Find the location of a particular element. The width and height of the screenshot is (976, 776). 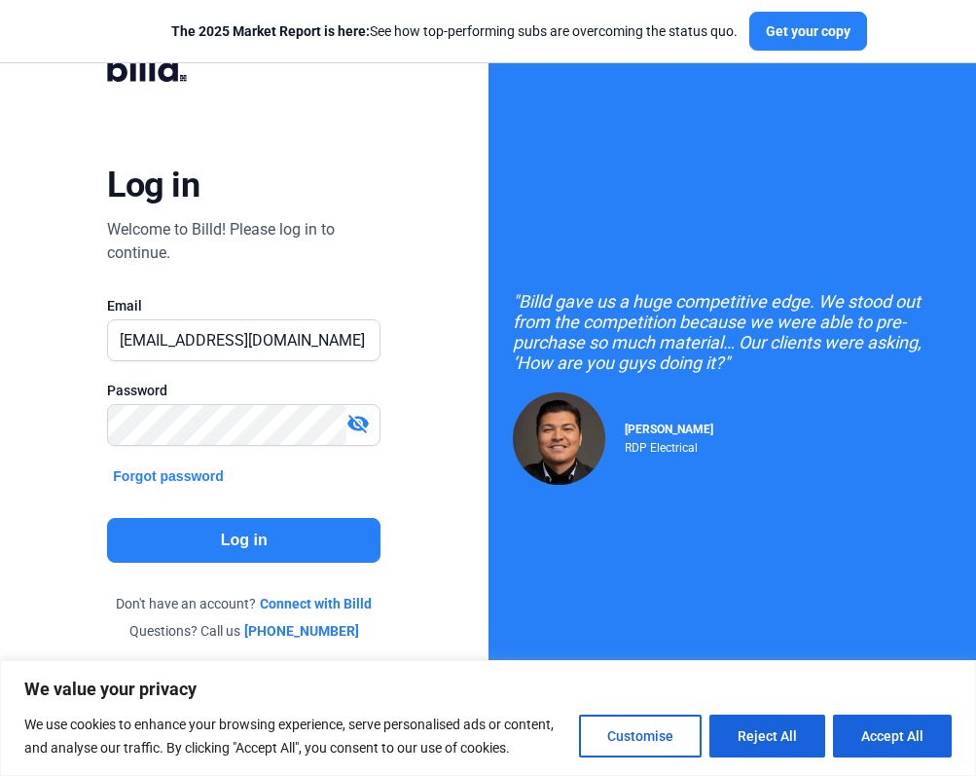

p: We use cookies to enhance your browsing experience, serve personalised ads or content, and analys... is located at coordinates (294, 736).